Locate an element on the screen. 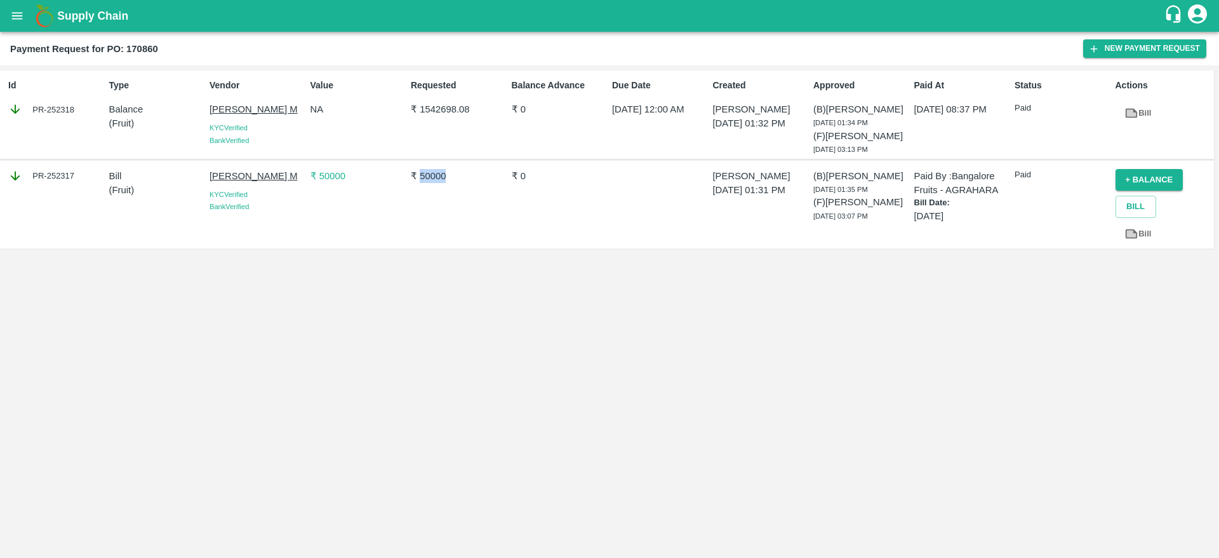 The width and height of the screenshot is (1219, 558). p: Bill Date: is located at coordinates (962, 203).